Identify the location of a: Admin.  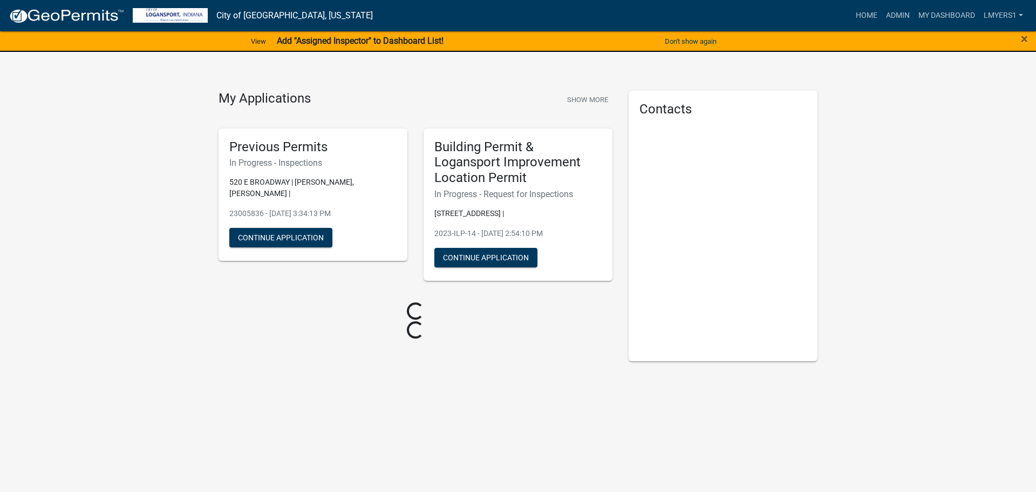
(898, 16).